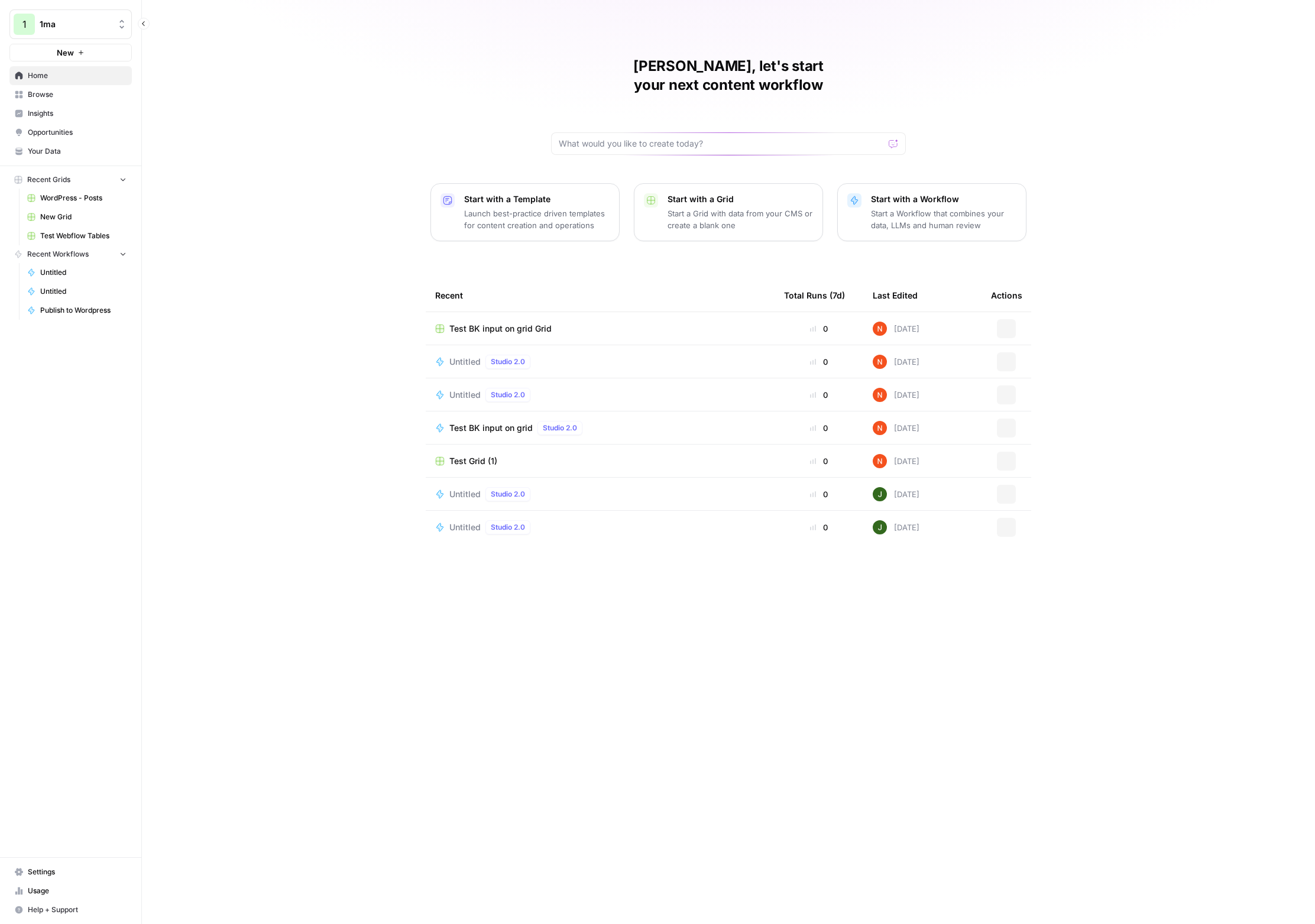  I want to click on a: Test BK input on gridStudio 2.0, so click(600, 428).